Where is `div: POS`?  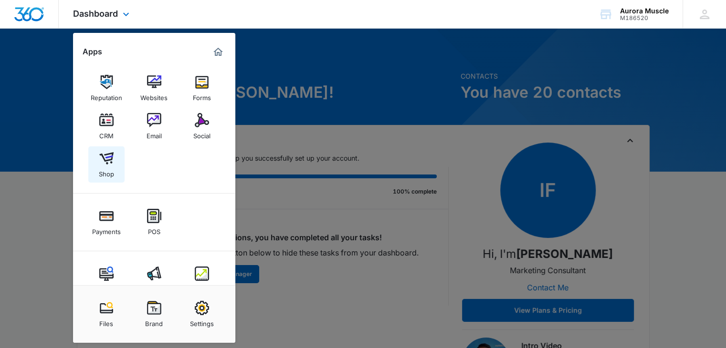 div: POS is located at coordinates (154, 230).